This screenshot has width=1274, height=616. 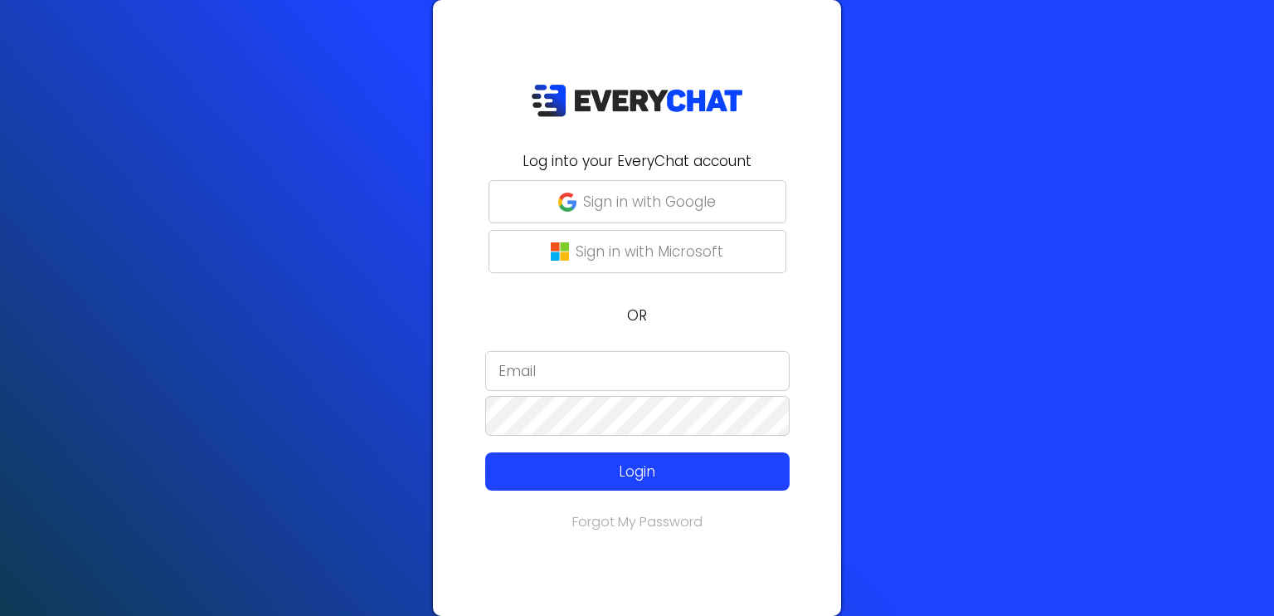 What do you see at coordinates (637, 471) in the screenshot?
I see `button: Login` at bounding box center [637, 471].